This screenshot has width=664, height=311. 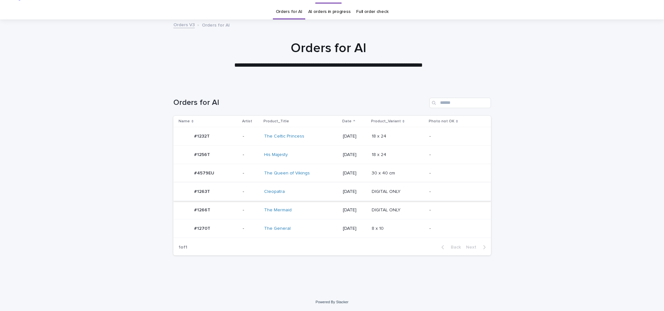 What do you see at coordinates (378, 228) in the screenshot?
I see `p: 8 x 10` at bounding box center [378, 228].